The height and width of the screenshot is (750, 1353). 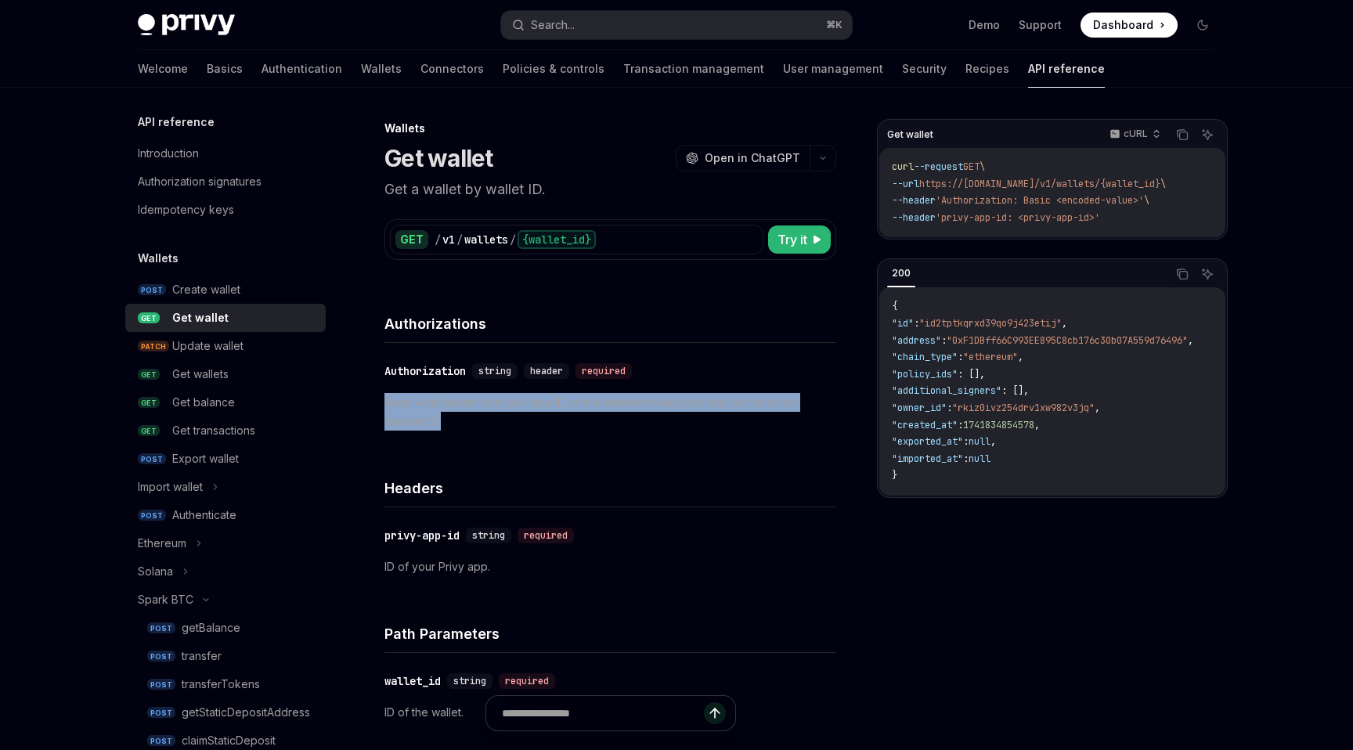 I want to click on span: "id2tptkqrxd39qo9j423etij", so click(x=990, y=323).